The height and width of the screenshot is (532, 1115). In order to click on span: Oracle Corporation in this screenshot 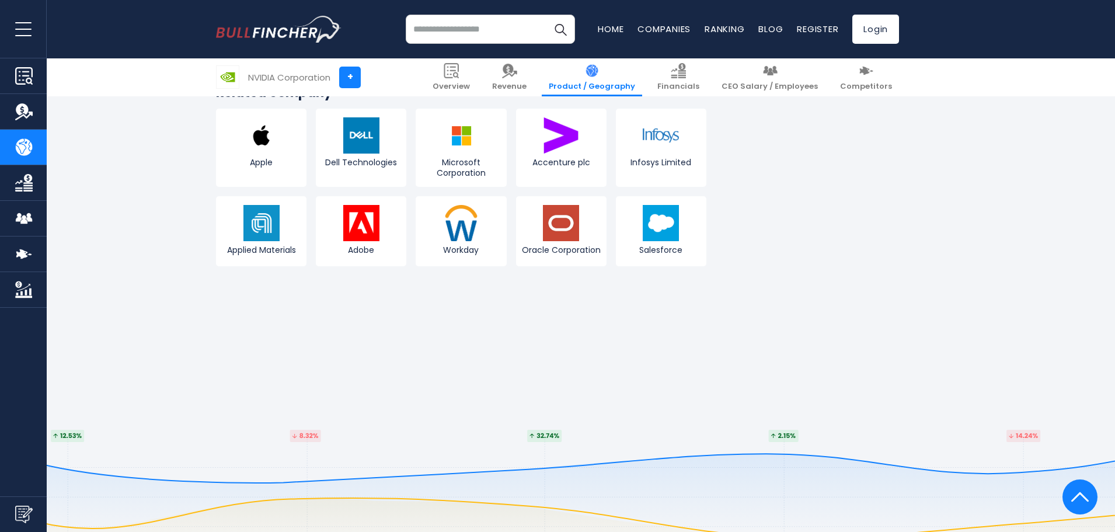, I will do `click(561, 250)`.